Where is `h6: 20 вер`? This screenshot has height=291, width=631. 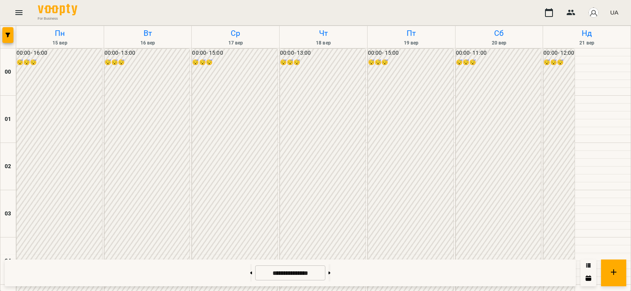
h6: 20 вер is located at coordinates (499, 43).